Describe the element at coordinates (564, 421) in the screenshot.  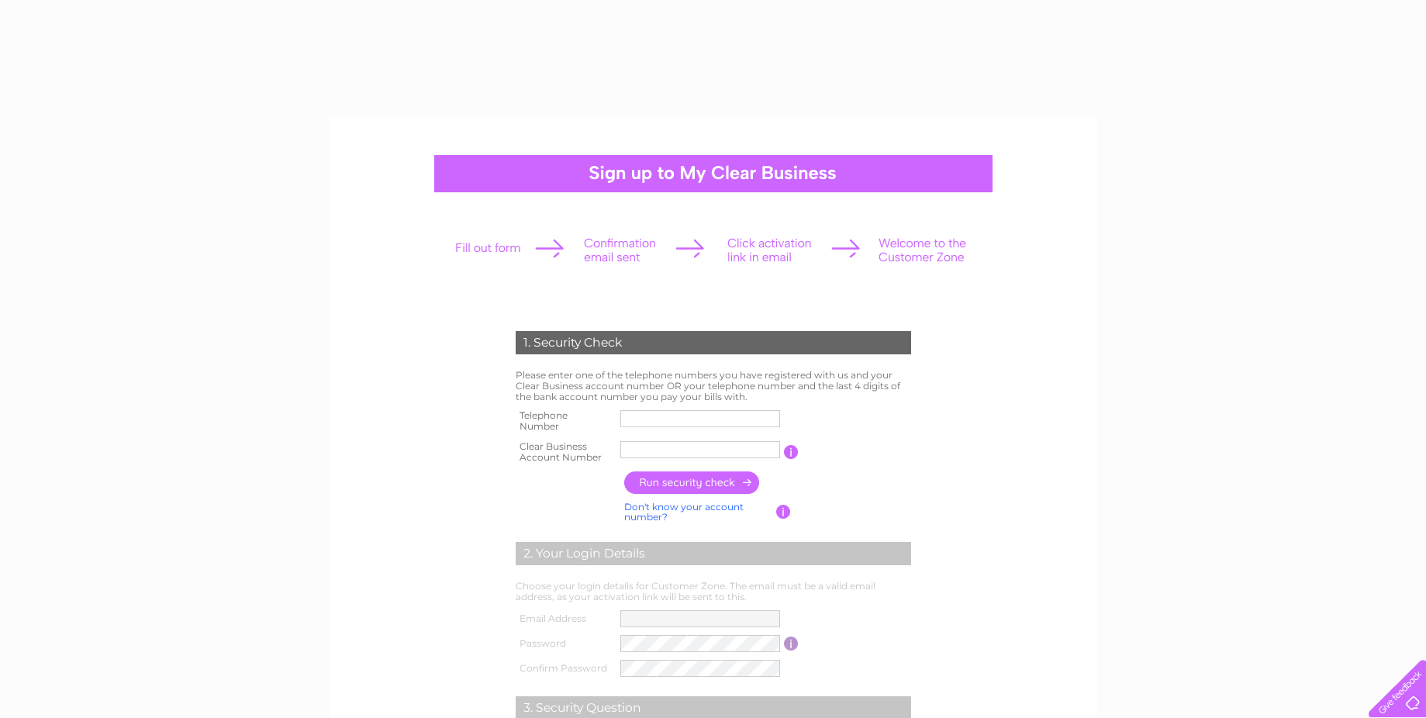
I see `th: Telephone Number` at that location.